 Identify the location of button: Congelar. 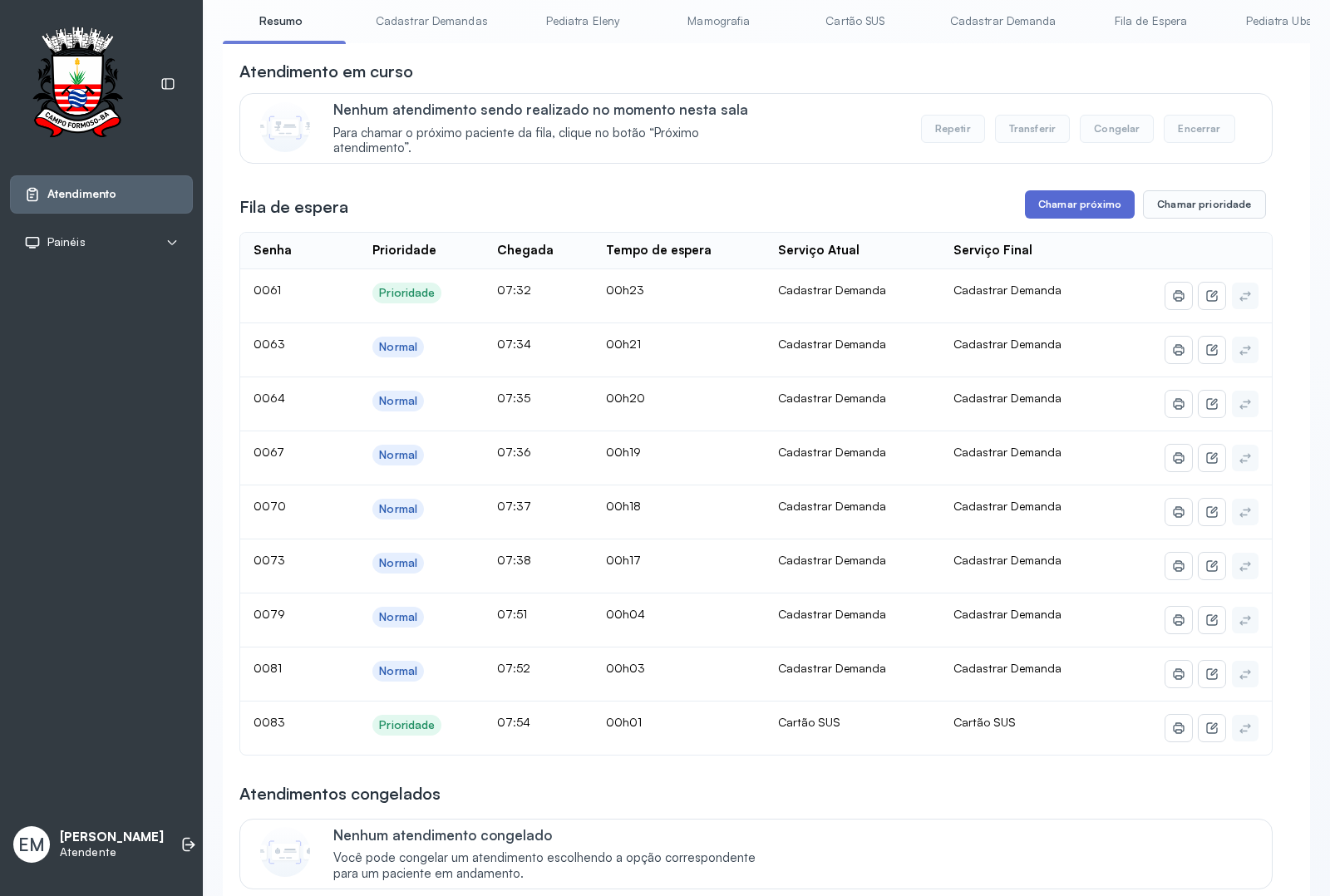
(1116, 129).